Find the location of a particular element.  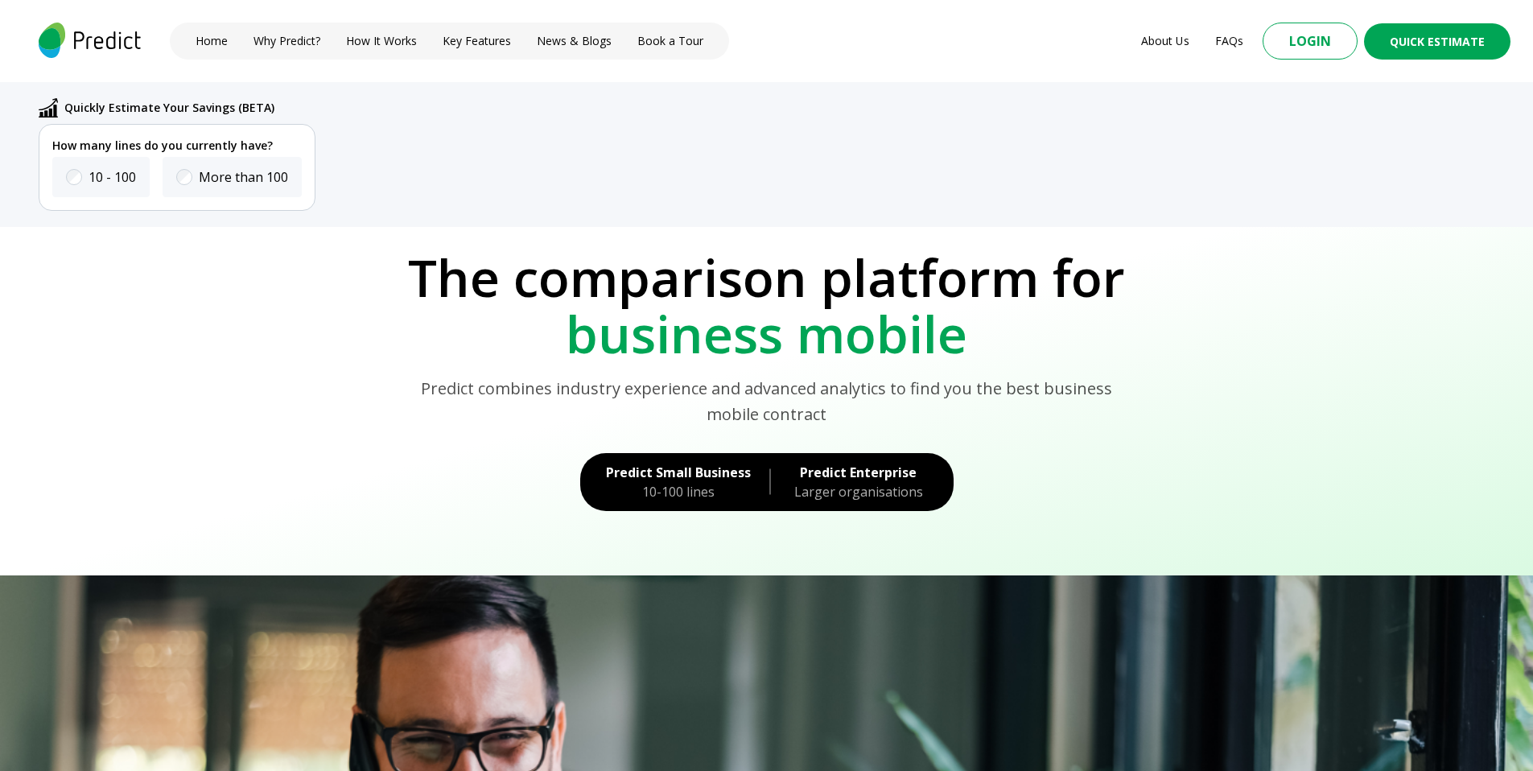

button: Login is located at coordinates (1310, 41).